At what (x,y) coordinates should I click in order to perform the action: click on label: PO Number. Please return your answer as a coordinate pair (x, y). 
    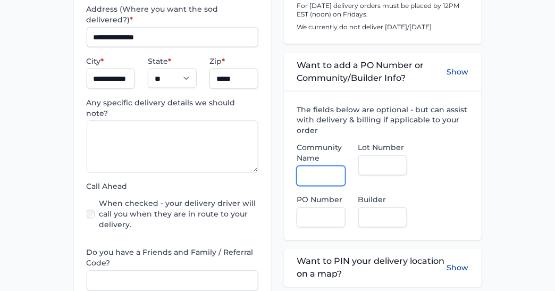
    Looking at the image, I should click on (321, 200).